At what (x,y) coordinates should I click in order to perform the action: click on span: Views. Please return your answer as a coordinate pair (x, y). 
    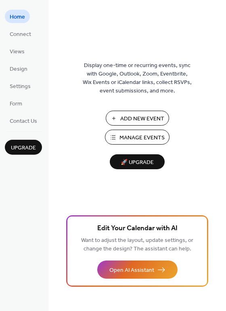
    Looking at the image, I should click on (17, 52).